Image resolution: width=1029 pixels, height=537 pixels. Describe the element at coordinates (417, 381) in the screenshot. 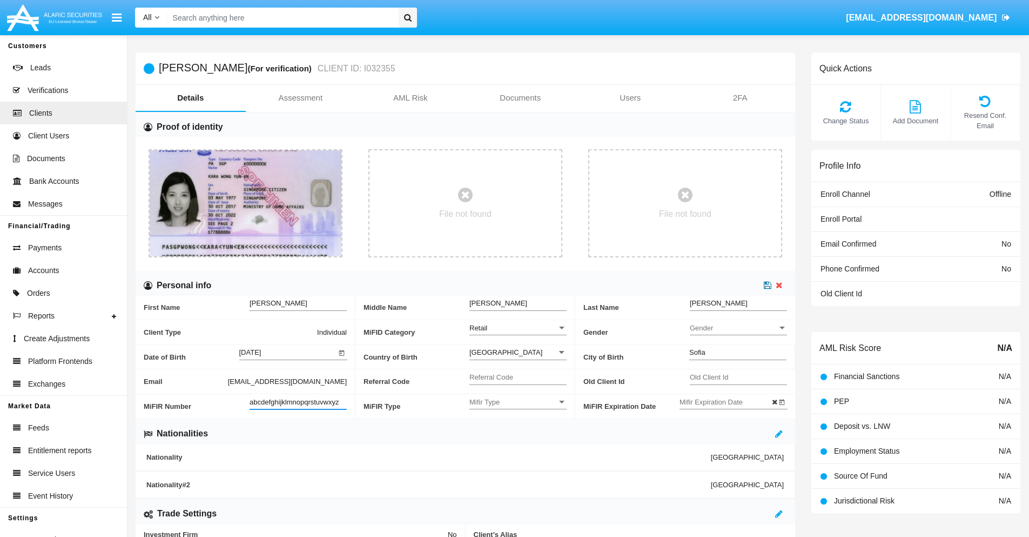

I see `span: Referral Code` at that location.